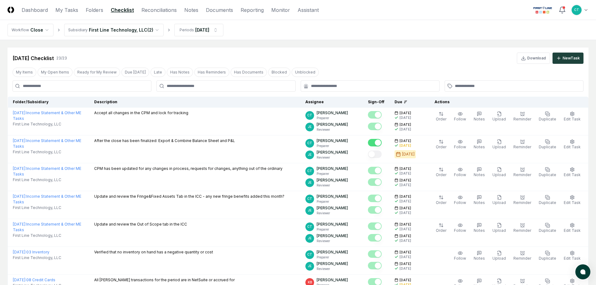 The height and width of the screenshot is (285, 596). What do you see at coordinates (95, 10) in the screenshot?
I see `a: Folders` at bounding box center [95, 10].